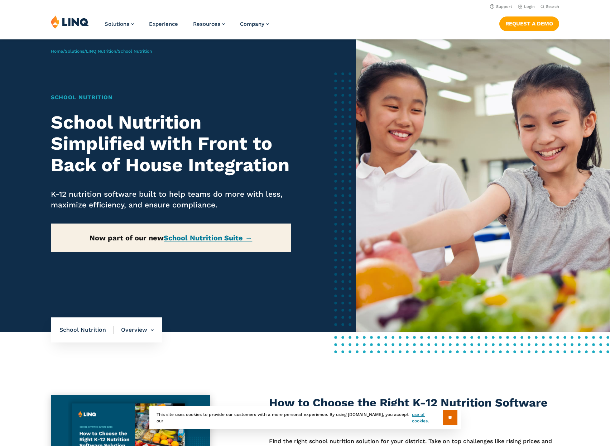 This screenshot has width=610, height=446. I want to click on img: LINQ | K‑12 Software, so click(70, 22).